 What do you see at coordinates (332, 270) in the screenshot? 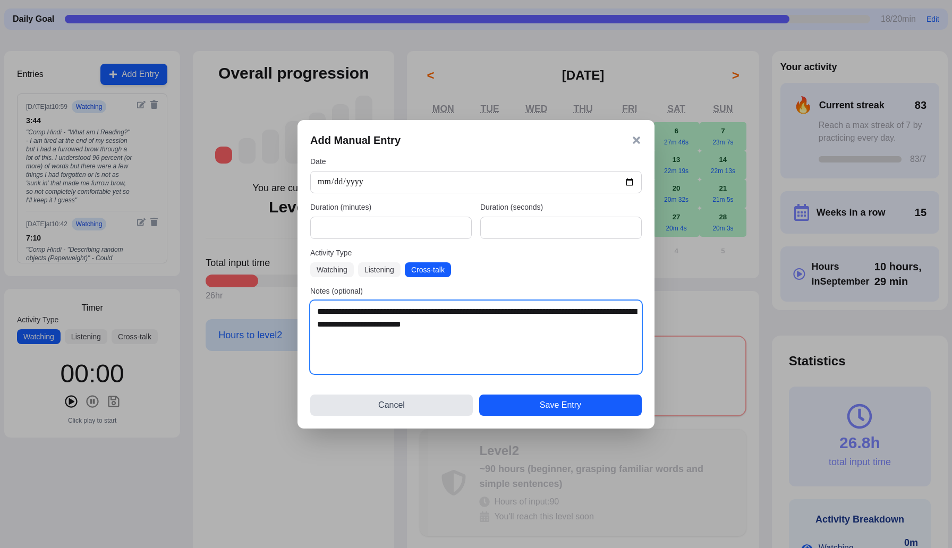
I see `button: Watching` at bounding box center [332, 270].